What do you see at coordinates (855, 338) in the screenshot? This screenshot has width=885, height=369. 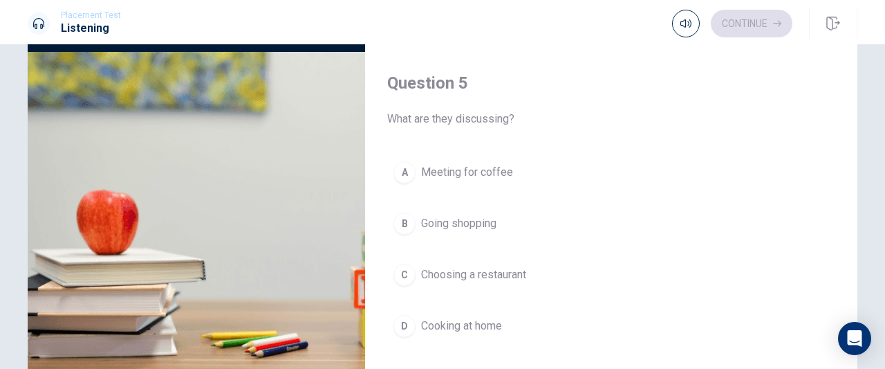 I see `div: Open Intercom Messenger` at bounding box center [855, 338].